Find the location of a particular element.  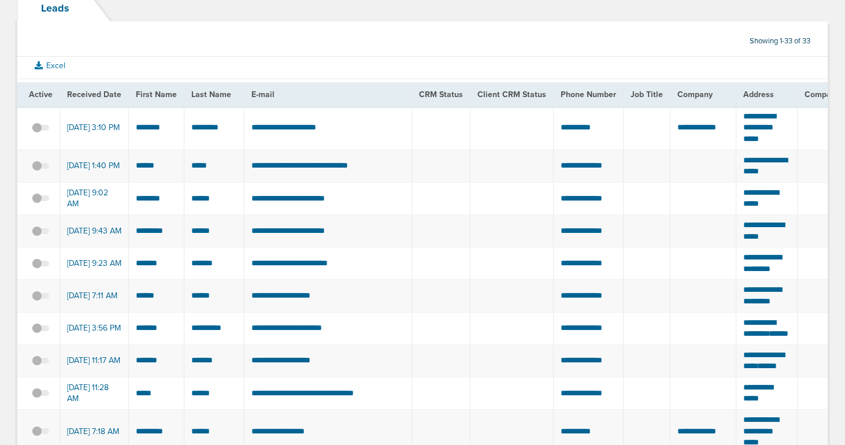

span: Showing 1-33 of 33 is located at coordinates (779, 41).